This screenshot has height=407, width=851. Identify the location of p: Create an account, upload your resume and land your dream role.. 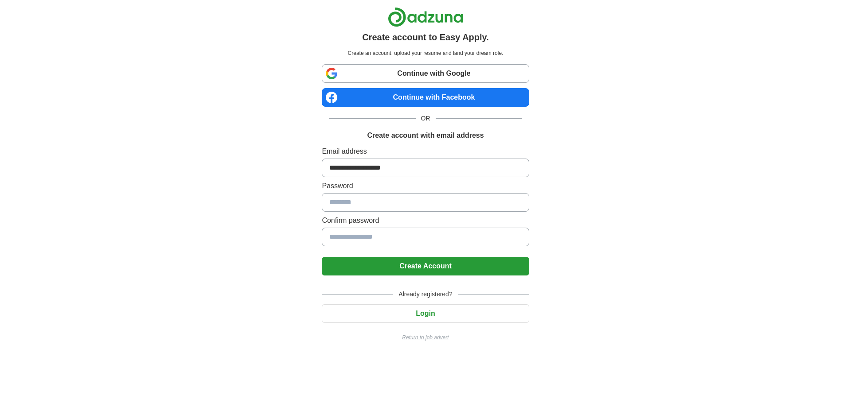
(425, 53).